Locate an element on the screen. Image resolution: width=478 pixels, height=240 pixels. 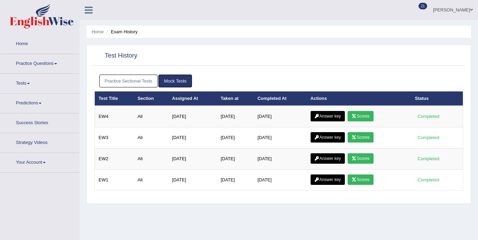
a: Success Stories is located at coordinates (40, 122).